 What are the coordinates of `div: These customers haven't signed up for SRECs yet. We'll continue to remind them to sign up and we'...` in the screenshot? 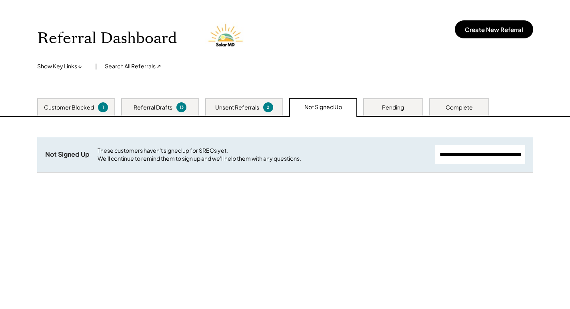 It's located at (263, 154).